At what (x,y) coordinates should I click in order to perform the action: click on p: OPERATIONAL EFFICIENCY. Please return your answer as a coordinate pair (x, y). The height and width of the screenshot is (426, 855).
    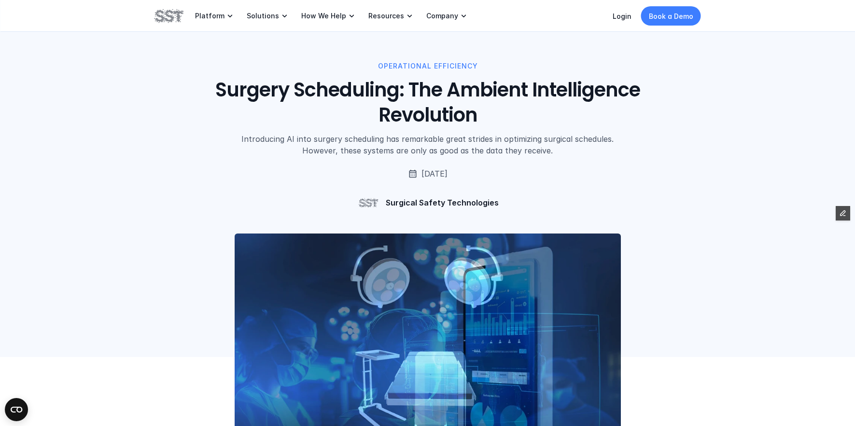
    Looking at the image, I should click on (427, 66).